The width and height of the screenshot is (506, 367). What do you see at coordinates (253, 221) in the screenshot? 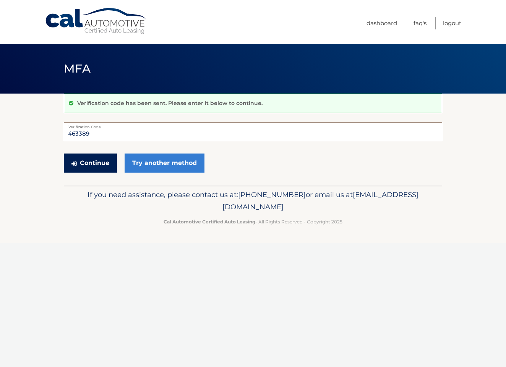
I see `p: - All Rights Reserved - Copyright 2025` at bounding box center [253, 221].